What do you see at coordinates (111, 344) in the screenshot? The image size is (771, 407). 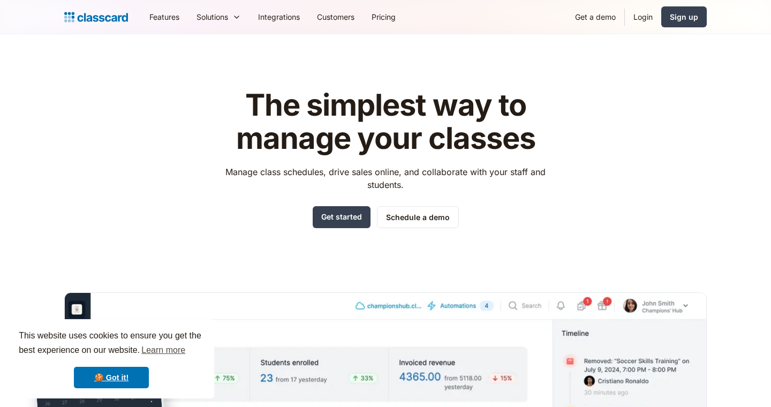 I see `span: This website uses cookies to ensure you get the best experience on our website.` at bounding box center [111, 344].